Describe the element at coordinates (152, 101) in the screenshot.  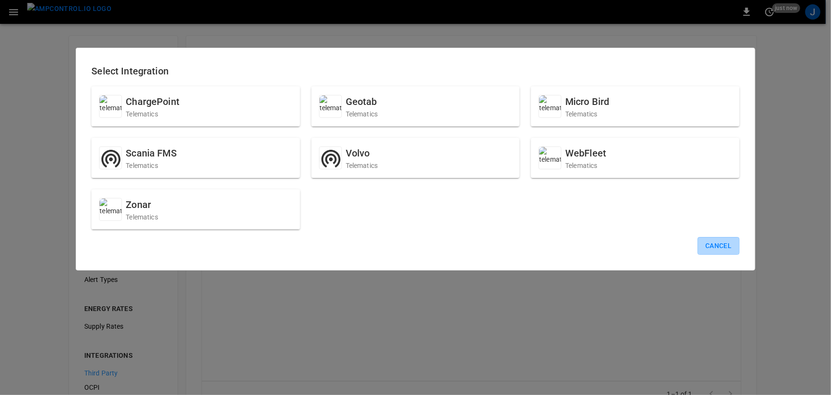
I see `h6: ChargePoint` at that location.